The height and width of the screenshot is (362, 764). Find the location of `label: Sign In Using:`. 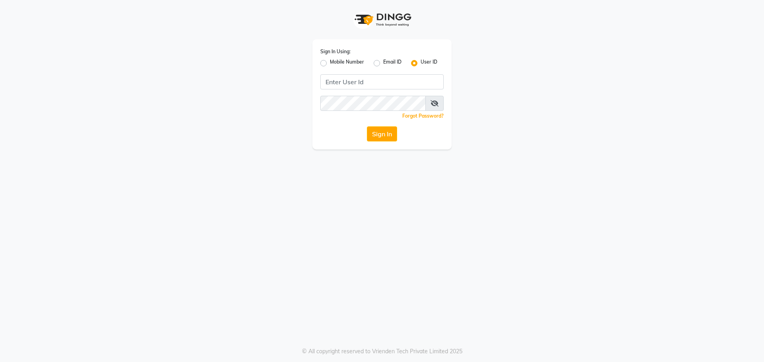

label: Sign In Using: is located at coordinates (335, 52).